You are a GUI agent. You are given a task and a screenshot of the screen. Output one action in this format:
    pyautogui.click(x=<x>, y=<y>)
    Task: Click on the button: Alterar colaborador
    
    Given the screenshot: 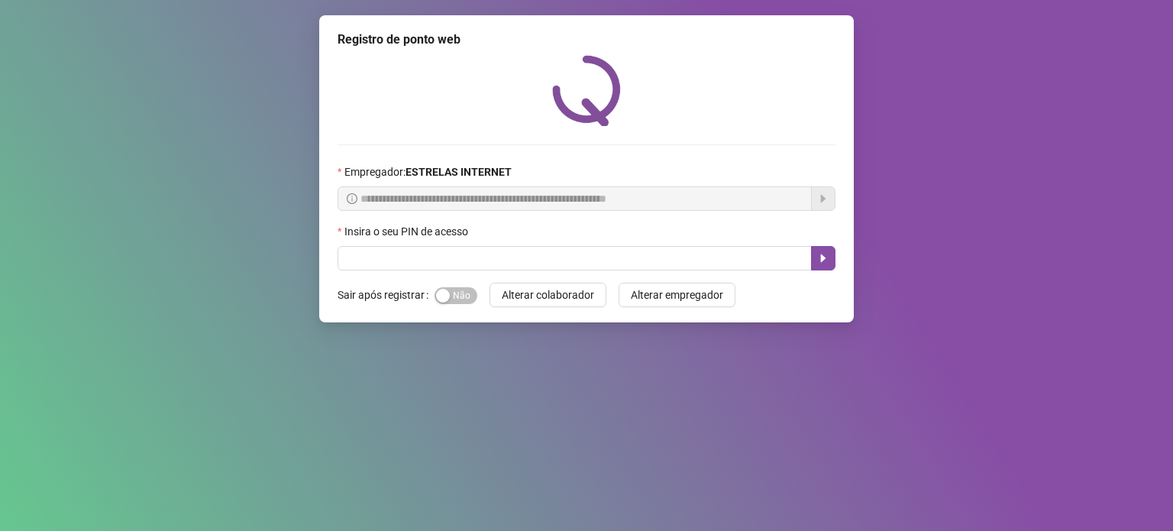 What is the action you would take?
    pyautogui.click(x=548, y=295)
    